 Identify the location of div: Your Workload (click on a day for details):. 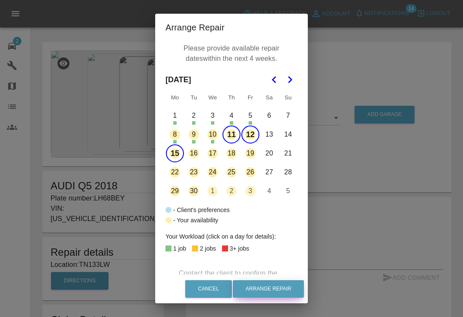
(231, 237).